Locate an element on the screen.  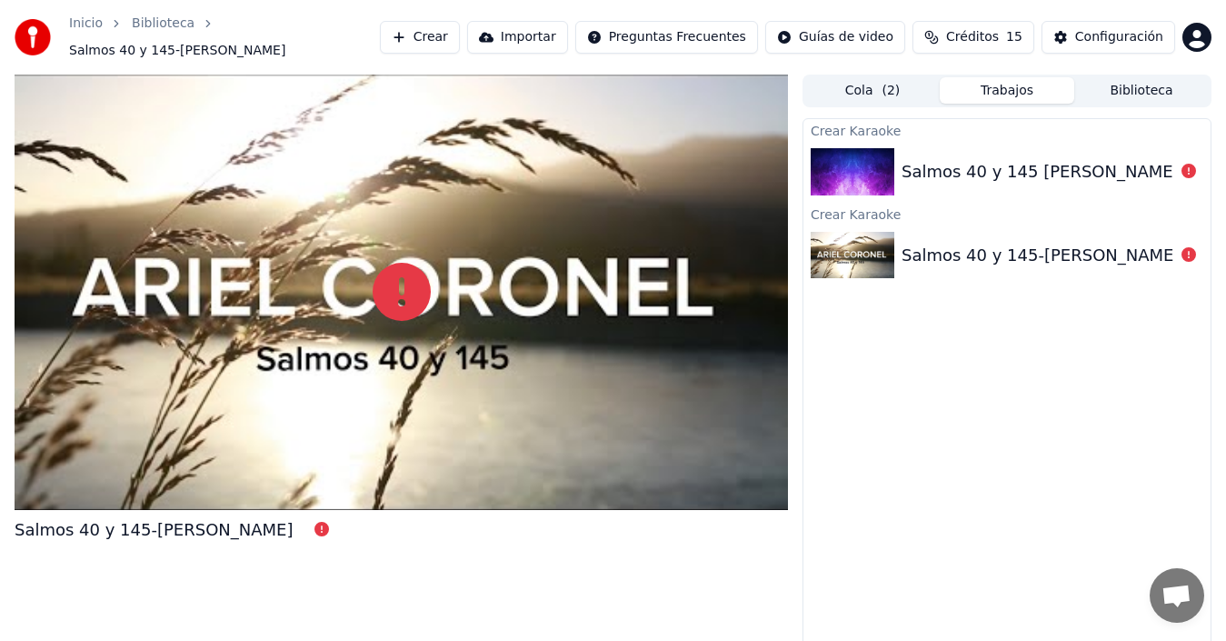
button: Biblioteca is located at coordinates (1141, 90).